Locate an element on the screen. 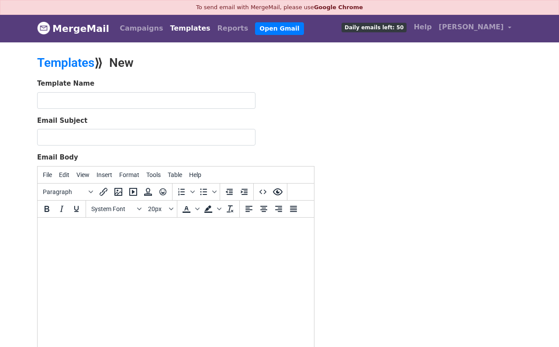  button: Blocks is located at coordinates (68, 192).